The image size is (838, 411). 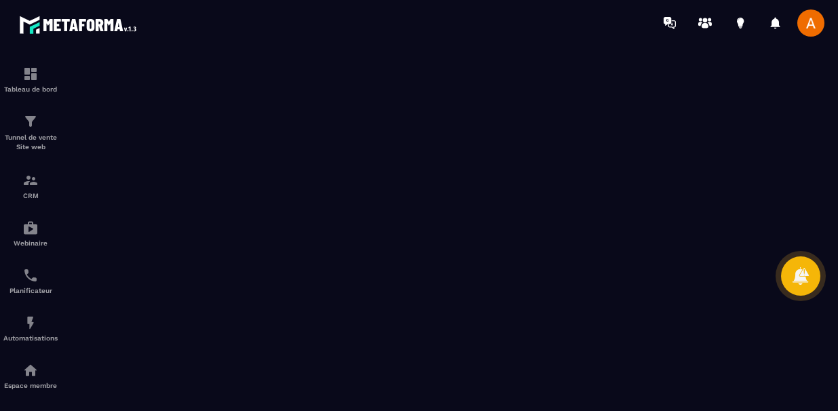 I want to click on a: automationsautomationsWebinaire, so click(x=31, y=233).